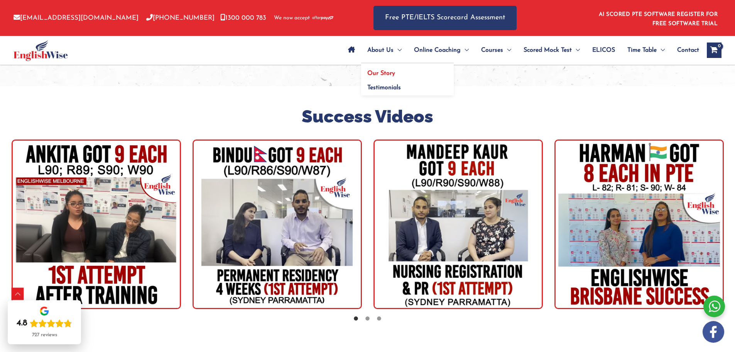 The image size is (735, 352). What do you see at coordinates (604, 50) in the screenshot?
I see `span: ELICOS` at bounding box center [604, 50].